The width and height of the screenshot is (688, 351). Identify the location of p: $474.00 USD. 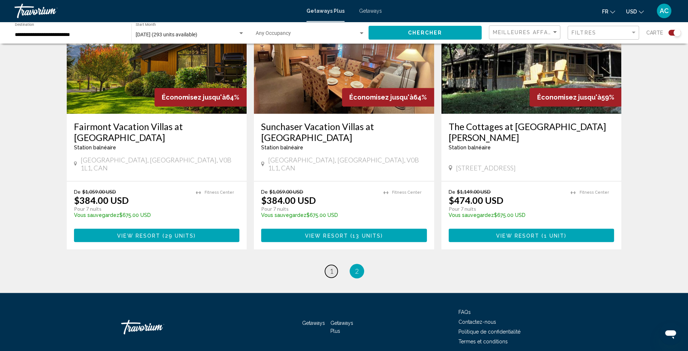
(476, 200).